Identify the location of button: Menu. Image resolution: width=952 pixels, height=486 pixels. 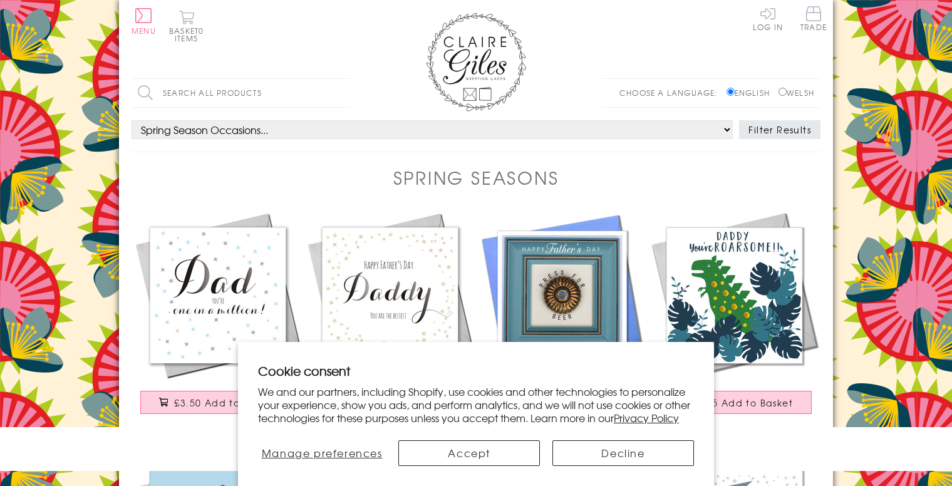
(143, 21).